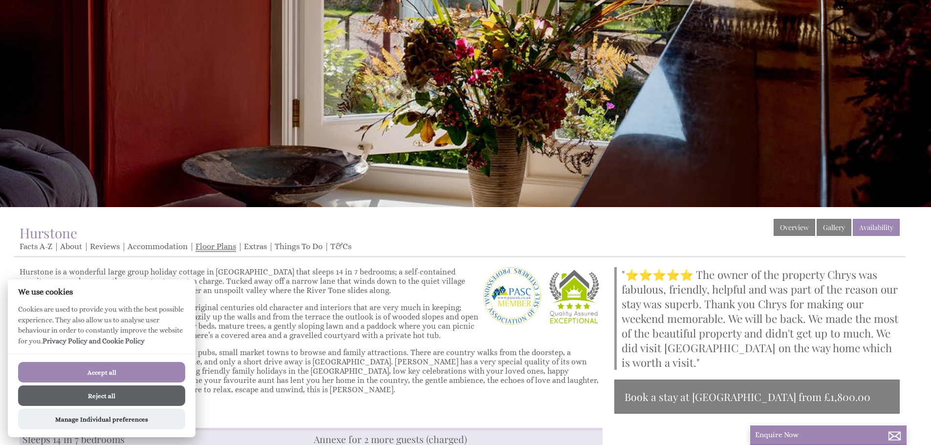 The image size is (931, 445). What do you see at coordinates (105, 246) in the screenshot?
I see `a: Reviews` at bounding box center [105, 246].